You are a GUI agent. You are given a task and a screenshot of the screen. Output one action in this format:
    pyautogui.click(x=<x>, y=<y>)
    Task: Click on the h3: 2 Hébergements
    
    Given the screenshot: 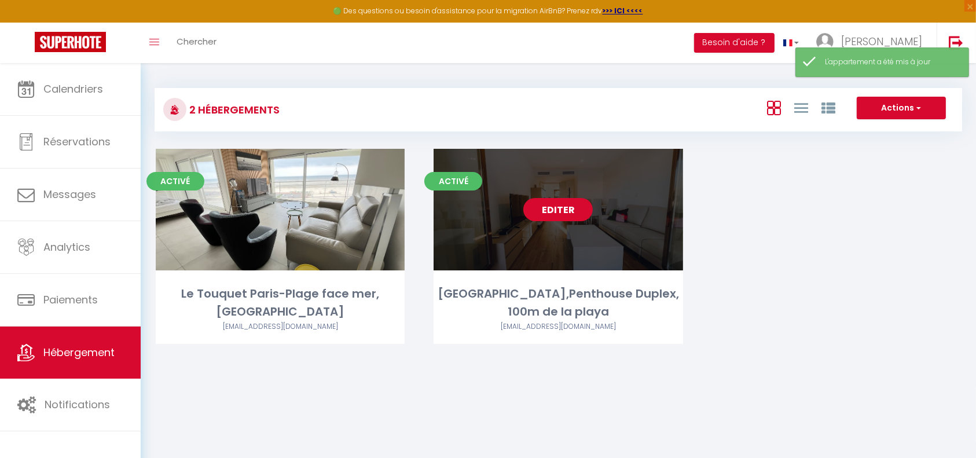 What is the action you would take?
    pyautogui.click(x=233, y=109)
    